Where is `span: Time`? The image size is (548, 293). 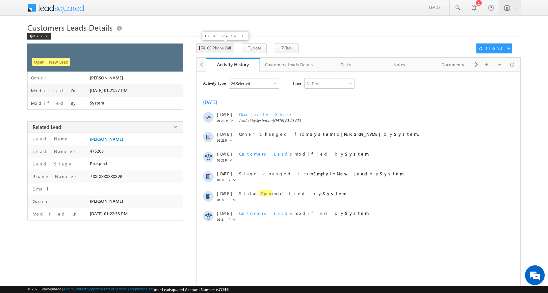 span: Time is located at coordinates (297, 83).